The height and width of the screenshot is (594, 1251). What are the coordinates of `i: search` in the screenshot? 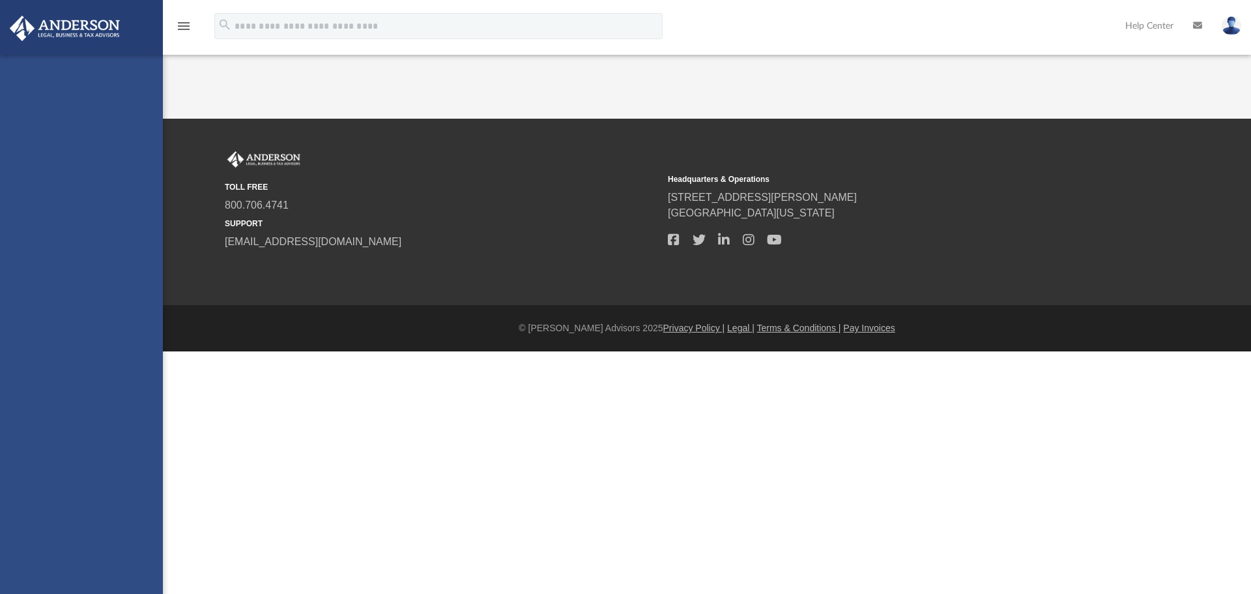 It's located at (225, 25).